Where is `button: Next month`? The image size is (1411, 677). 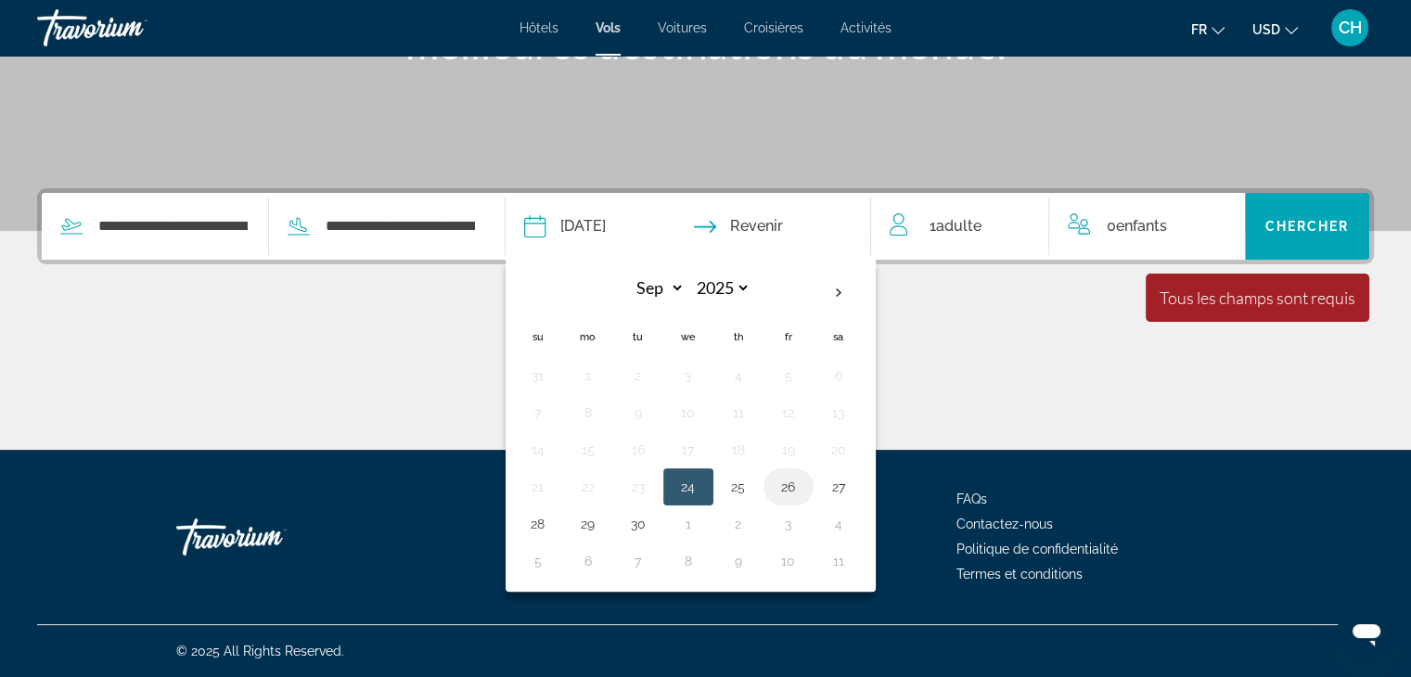 button: Next month is located at coordinates (839, 293).